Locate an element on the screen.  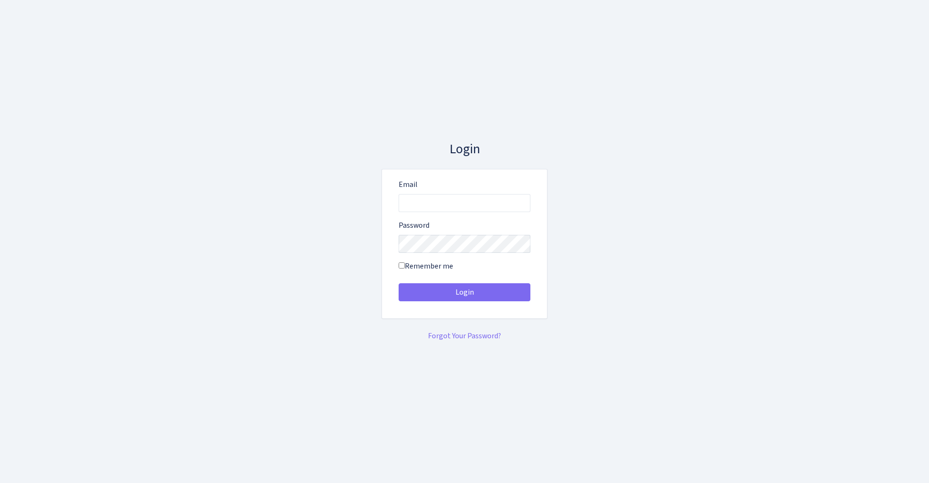
label: Email is located at coordinates (408, 184).